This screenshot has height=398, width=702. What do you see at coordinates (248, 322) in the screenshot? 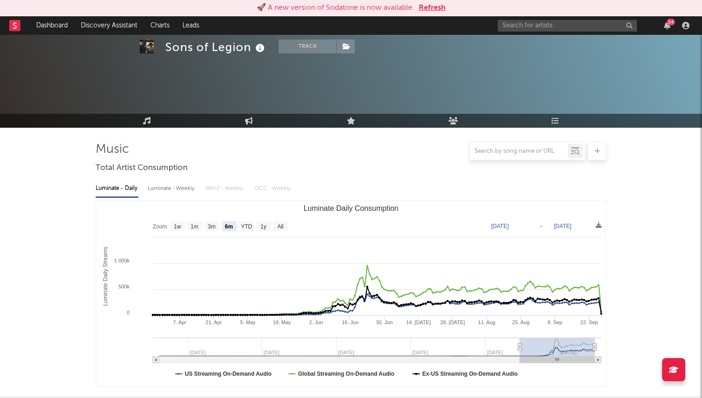
I see `text: 5. May` at bounding box center [248, 322].